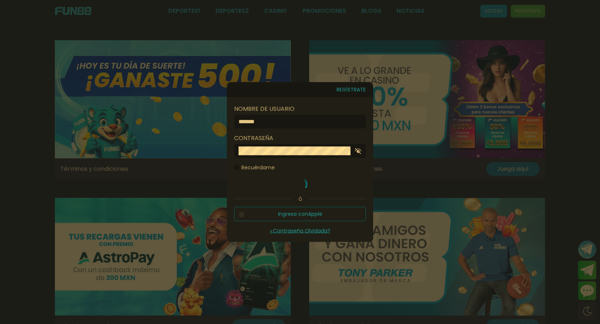 The image size is (600, 324). Describe the element at coordinates (300, 199) in the screenshot. I see `p: Ó` at that location.